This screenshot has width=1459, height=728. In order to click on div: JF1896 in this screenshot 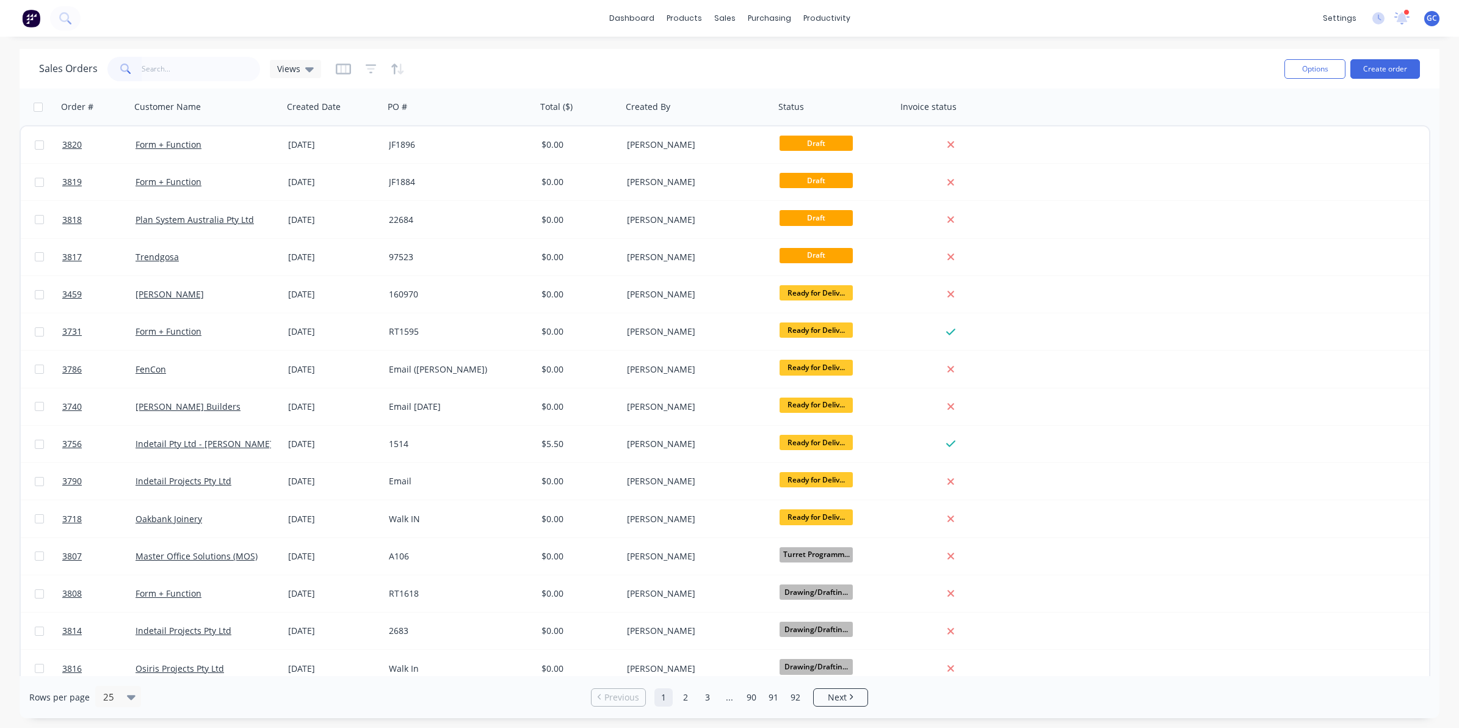, I will do `click(457, 145)`.